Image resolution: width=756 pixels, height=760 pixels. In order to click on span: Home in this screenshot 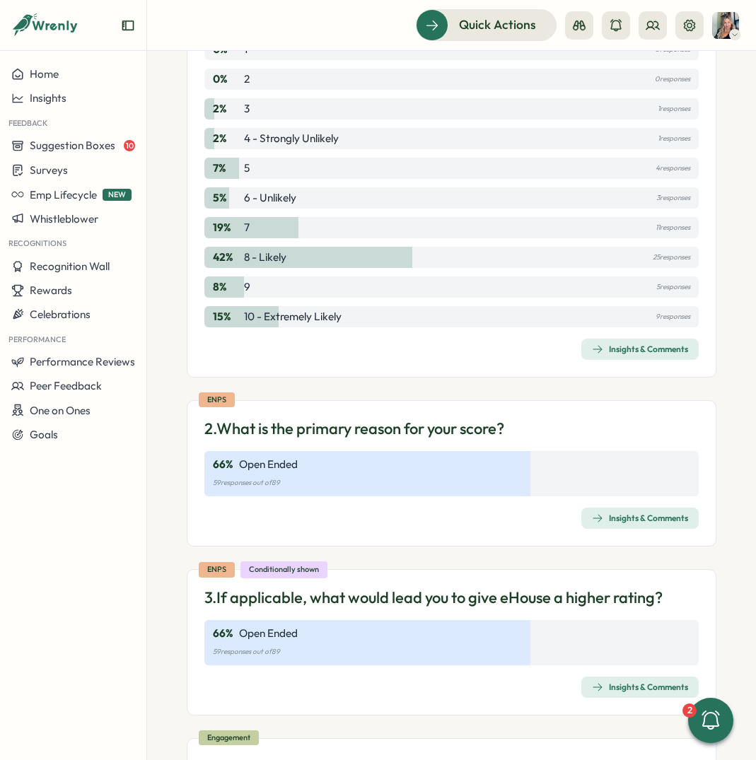, I will do `click(44, 74)`.